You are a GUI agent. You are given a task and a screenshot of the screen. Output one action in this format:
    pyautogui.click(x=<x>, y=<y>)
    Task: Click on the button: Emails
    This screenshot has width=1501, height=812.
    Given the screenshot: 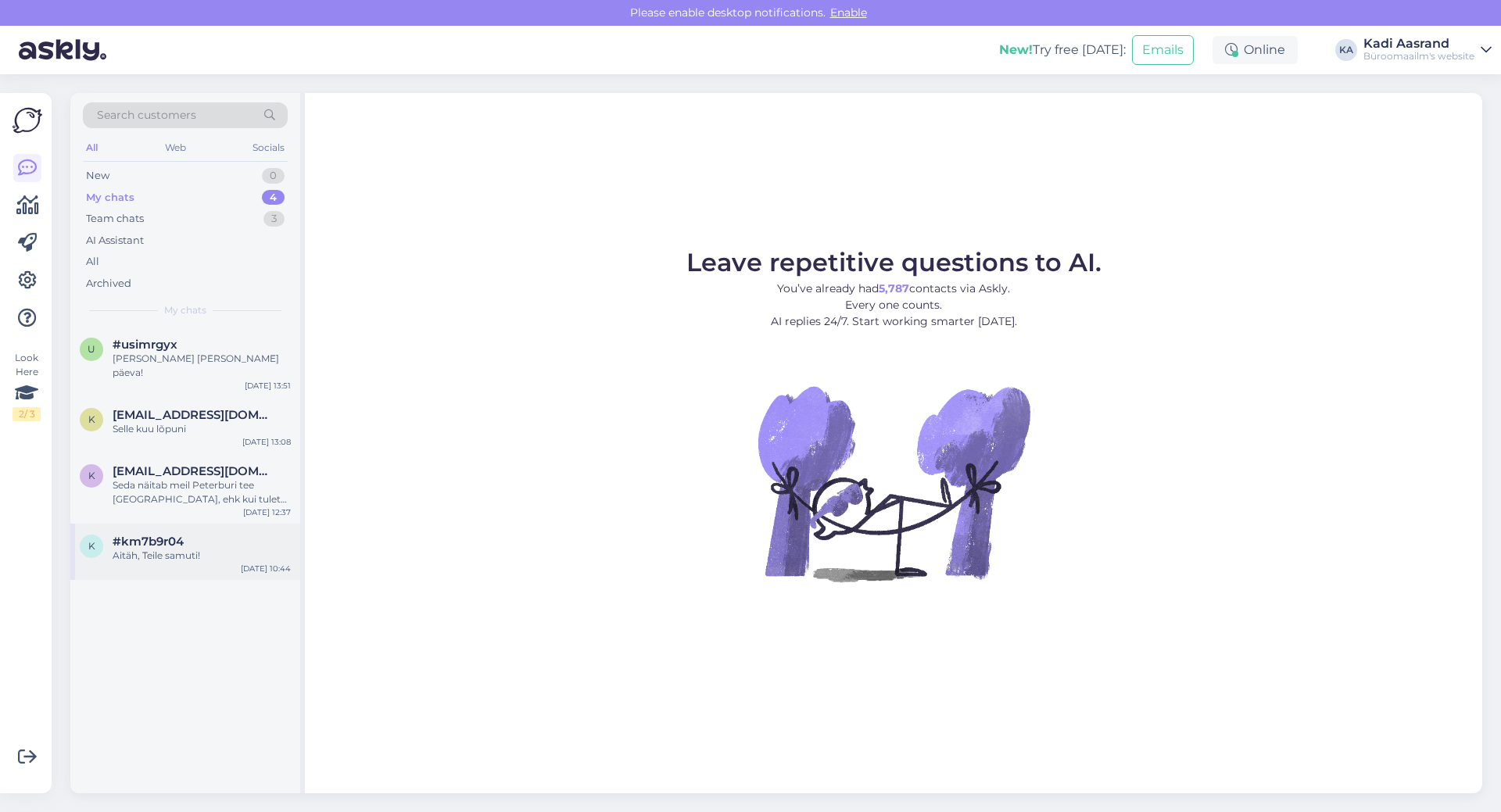 What is the action you would take?
    pyautogui.click(x=1162, y=50)
    